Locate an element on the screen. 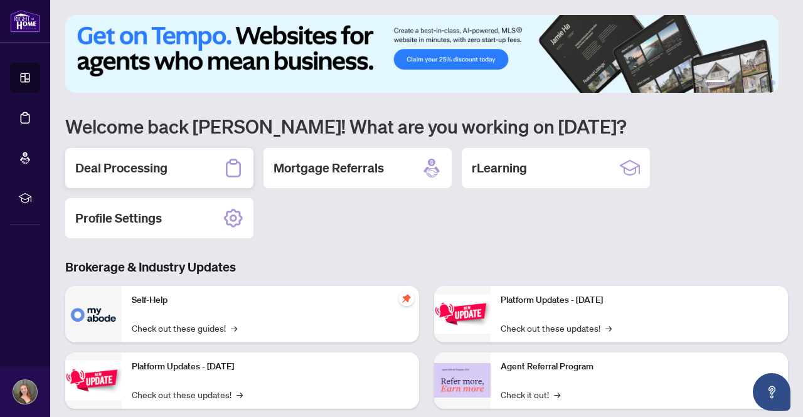  span: pushpin is located at coordinates (407, 299).